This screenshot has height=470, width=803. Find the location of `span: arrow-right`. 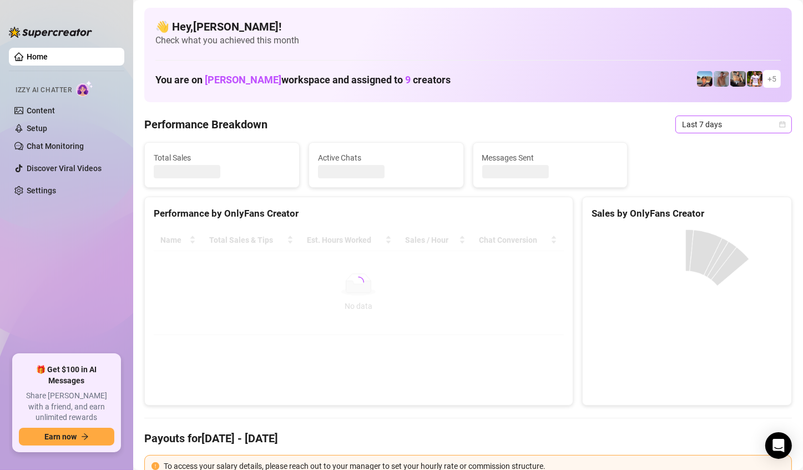

span: arrow-right is located at coordinates (85, 436).